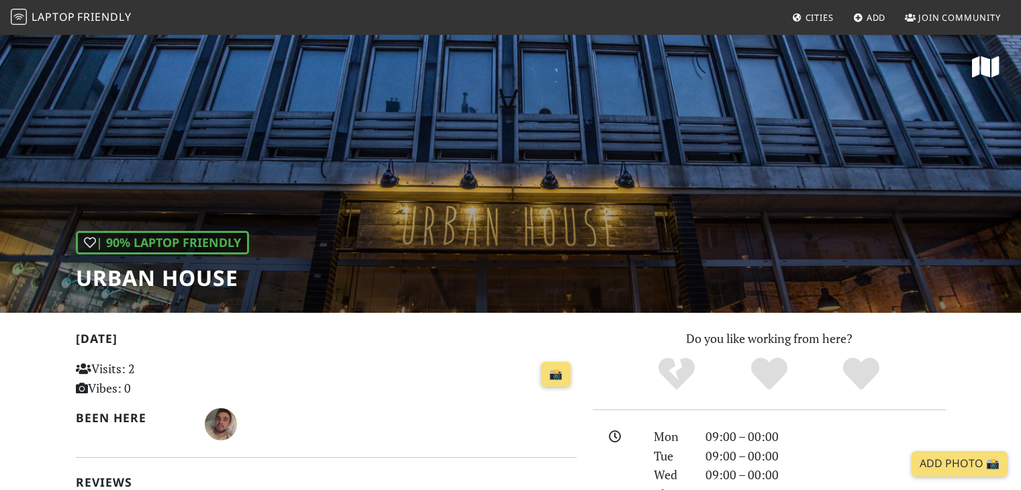  Describe the element at coordinates (671, 474) in the screenshot. I see `div: Wed` at that location.